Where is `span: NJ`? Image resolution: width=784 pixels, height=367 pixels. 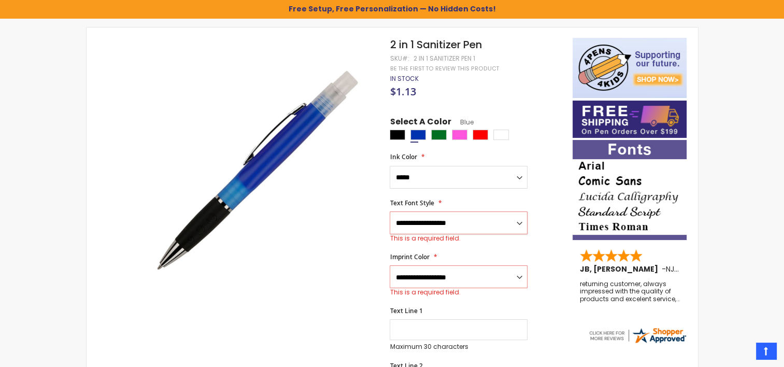 span: NJ is located at coordinates (672, 269).